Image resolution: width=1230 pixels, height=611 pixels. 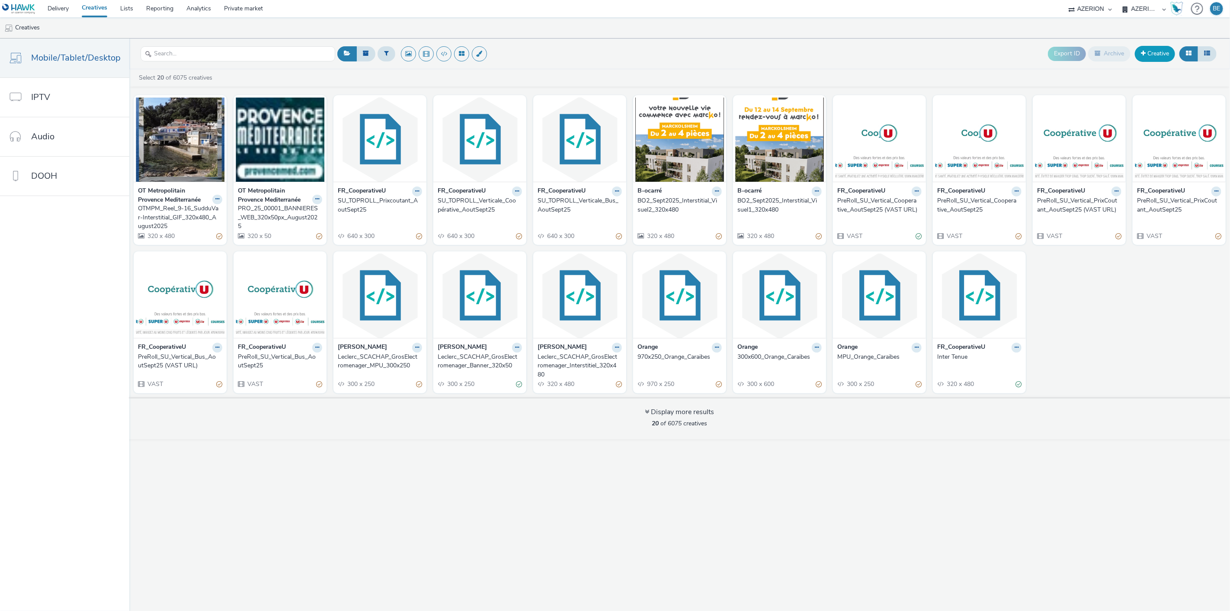 What do you see at coordinates (1177, 9) in the screenshot?
I see `div: Hawk Academy` at bounding box center [1177, 9].